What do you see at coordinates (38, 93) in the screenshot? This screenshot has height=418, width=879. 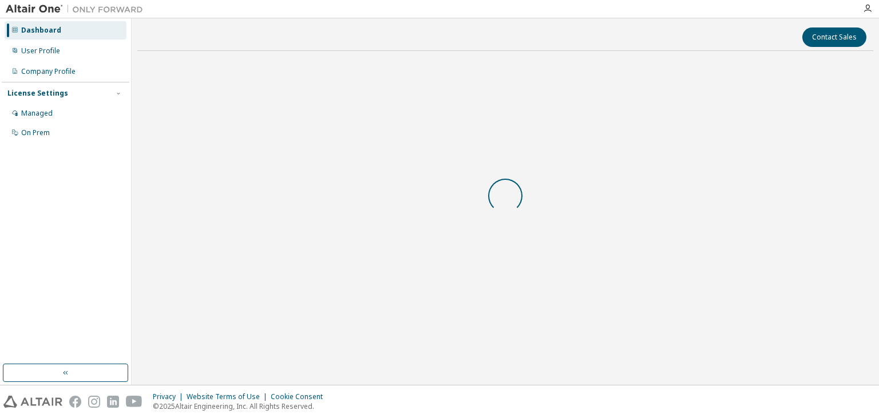 I see `div: License Settings` at bounding box center [38, 93].